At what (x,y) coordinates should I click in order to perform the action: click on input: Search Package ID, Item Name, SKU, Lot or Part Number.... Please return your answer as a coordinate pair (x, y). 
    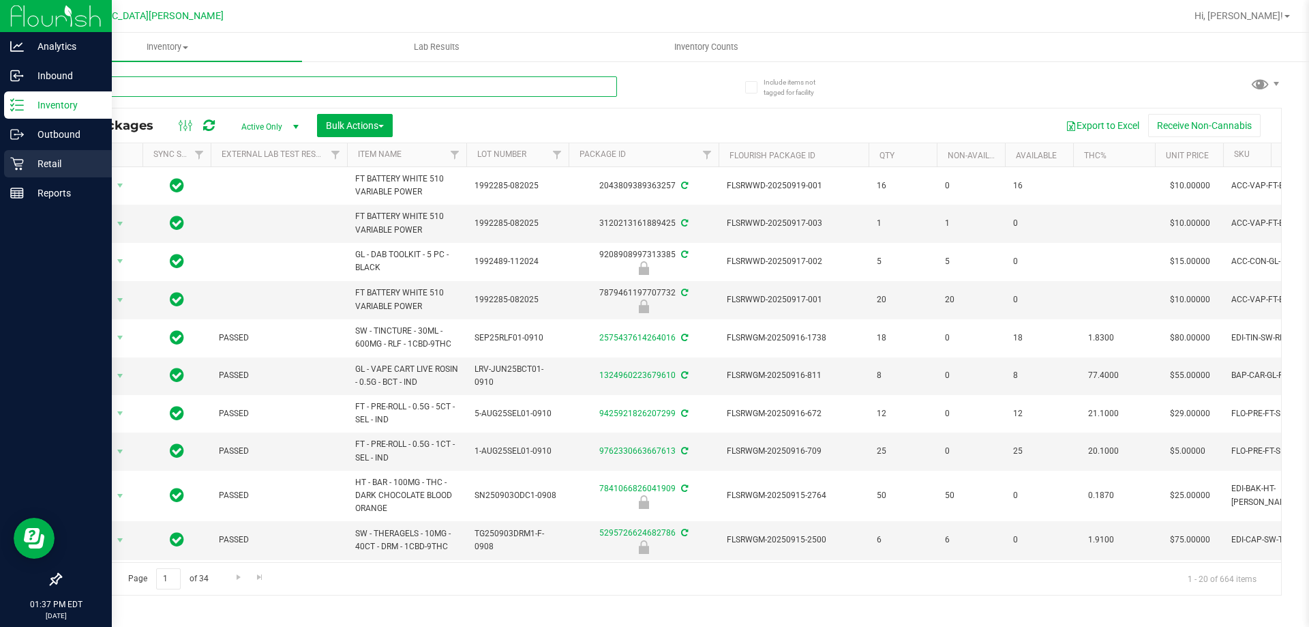
    Looking at the image, I should click on (338, 87).